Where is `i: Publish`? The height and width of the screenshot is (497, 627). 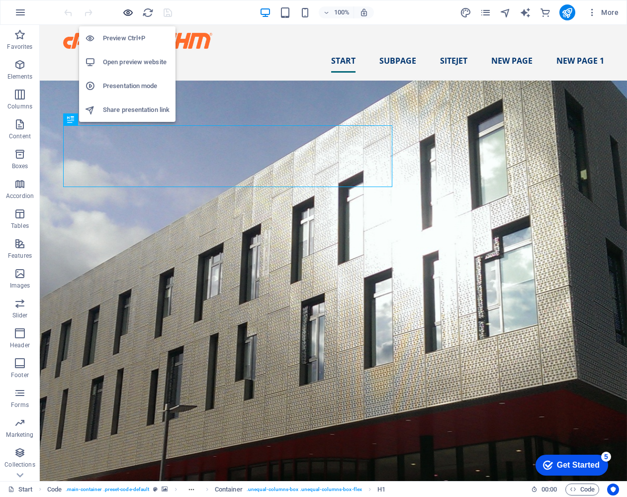
i: Publish is located at coordinates (567, 12).